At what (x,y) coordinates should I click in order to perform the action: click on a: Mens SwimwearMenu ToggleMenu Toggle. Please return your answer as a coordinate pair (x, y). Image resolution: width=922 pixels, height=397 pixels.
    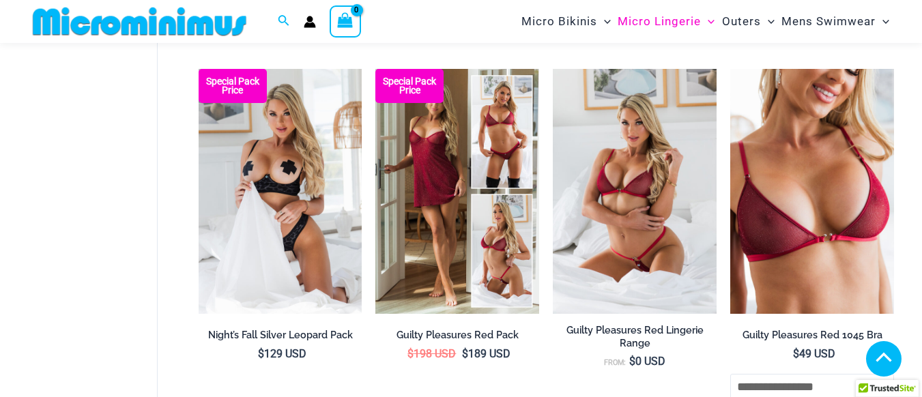
    Looking at the image, I should click on (835, 21).